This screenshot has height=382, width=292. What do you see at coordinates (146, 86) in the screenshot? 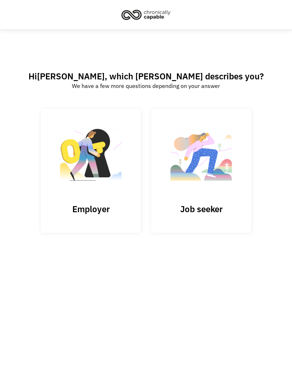
I see `div: We have a few more questions depending on your answer` at bounding box center [146, 86].